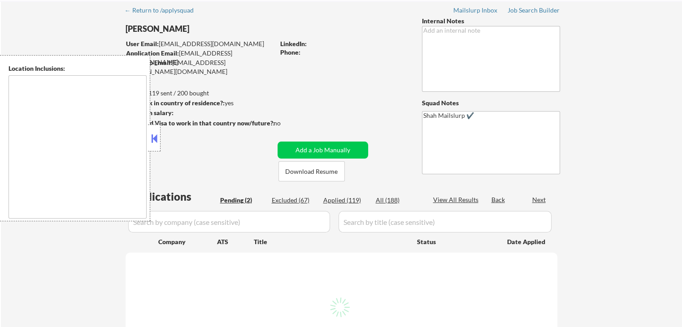  I want to click on div: Company, so click(187, 242).